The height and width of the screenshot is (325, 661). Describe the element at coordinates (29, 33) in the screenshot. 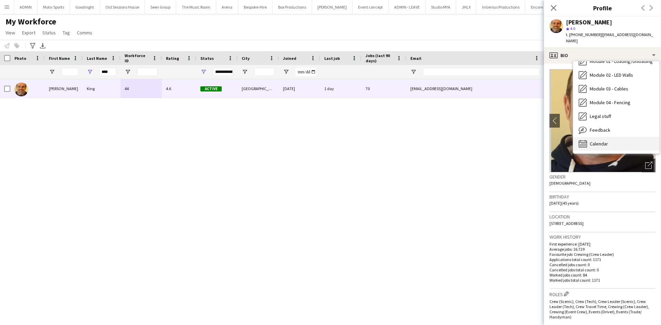

I see `span: Export` at that location.